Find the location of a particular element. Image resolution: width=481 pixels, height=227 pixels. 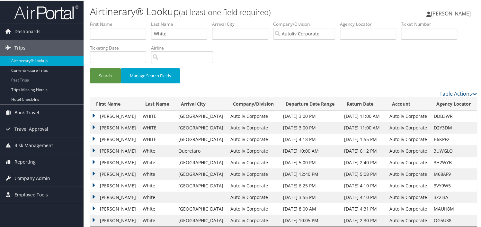

a: Table Actions is located at coordinates (458, 93).